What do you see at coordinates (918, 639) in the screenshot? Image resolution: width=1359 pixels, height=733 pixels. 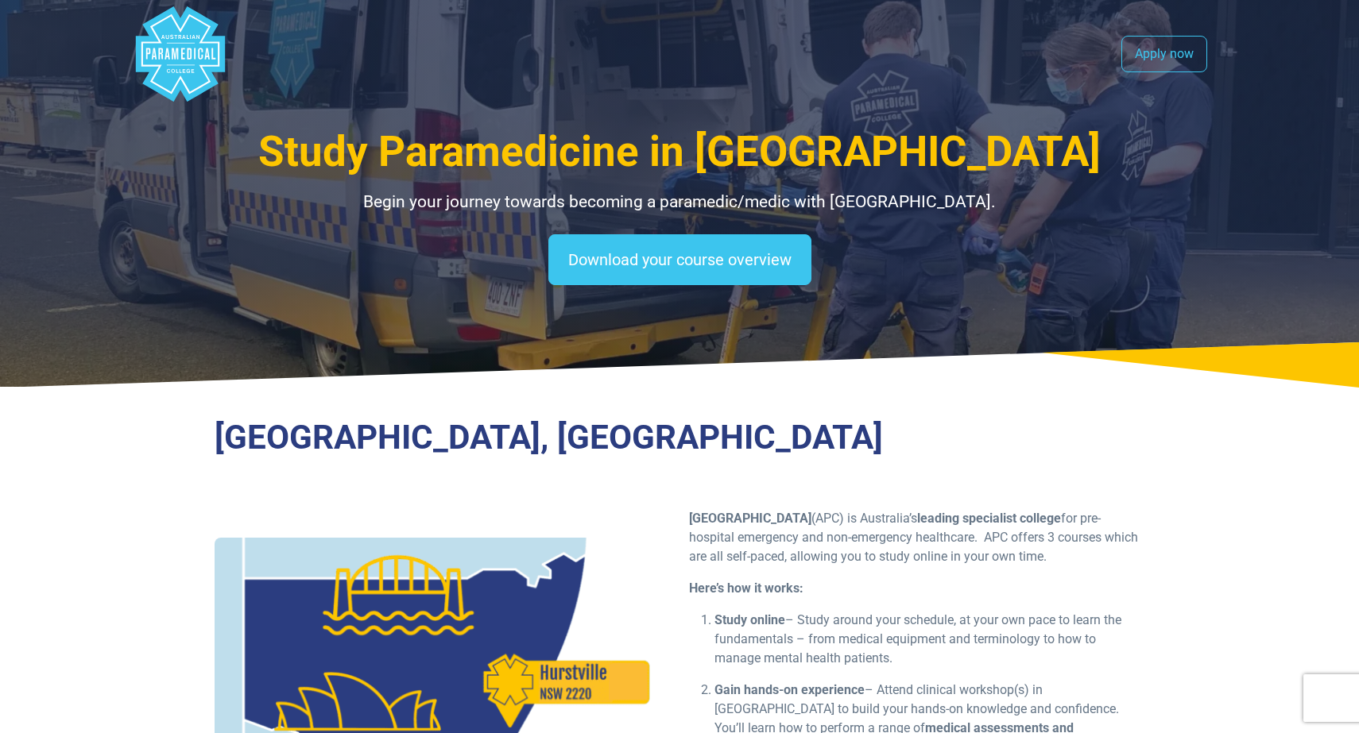 I see `span: – Study around your schedule, at your own pace to learn the fundamentals – from medical equipment...` at bounding box center [918, 639].